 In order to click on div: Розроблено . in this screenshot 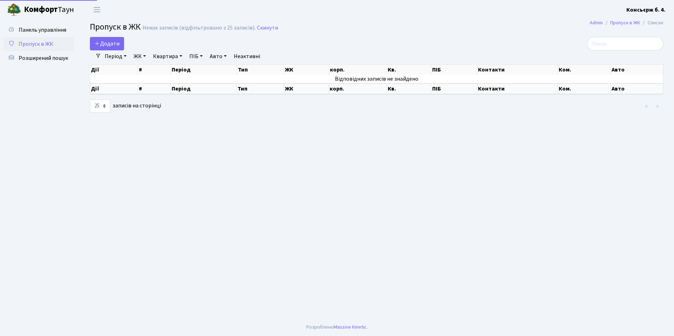, I will do `click(337, 327)`.